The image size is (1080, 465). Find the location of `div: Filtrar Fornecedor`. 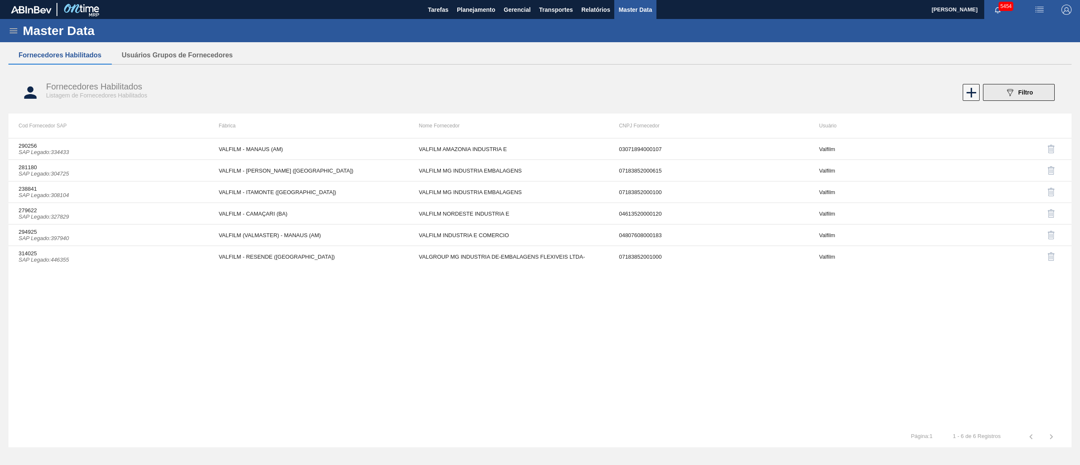

div: Filtrar Fornecedor is located at coordinates (1019, 92).